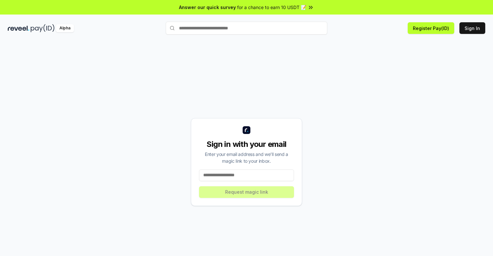 The width and height of the screenshot is (493, 256). What do you see at coordinates (472, 28) in the screenshot?
I see `button: Sign In` at bounding box center [472, 28].